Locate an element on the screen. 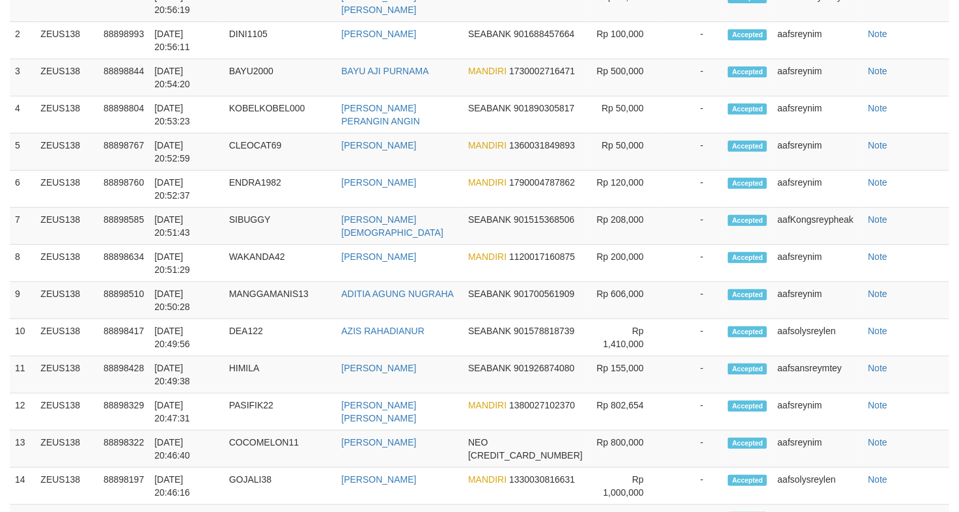 Image resolution: width=959 pixels, height=512 pixels. td: 88898760 is located at coordinates (124, 189).